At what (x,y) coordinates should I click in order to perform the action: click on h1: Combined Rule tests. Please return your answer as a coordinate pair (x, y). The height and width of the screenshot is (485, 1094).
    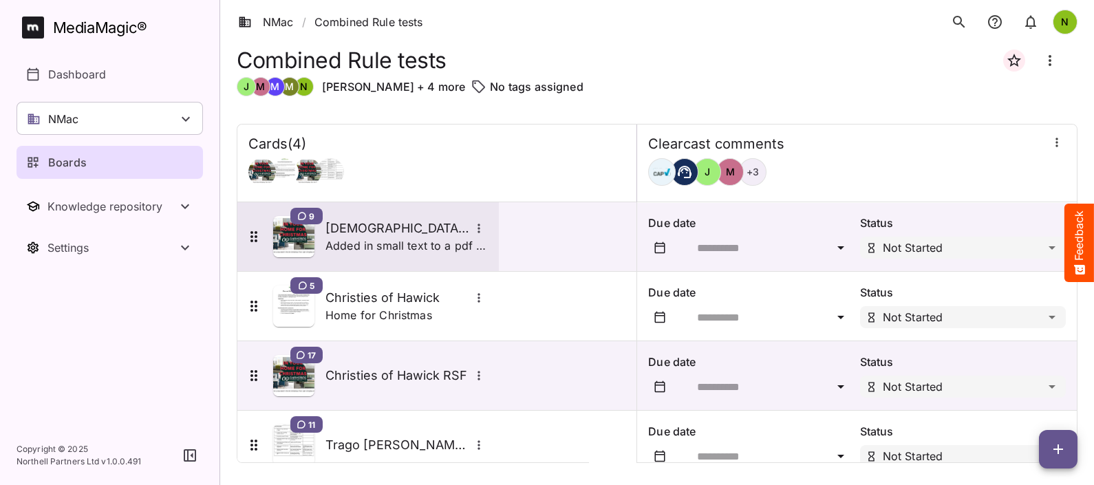
    Looking at the image, I should click on (341, 60).